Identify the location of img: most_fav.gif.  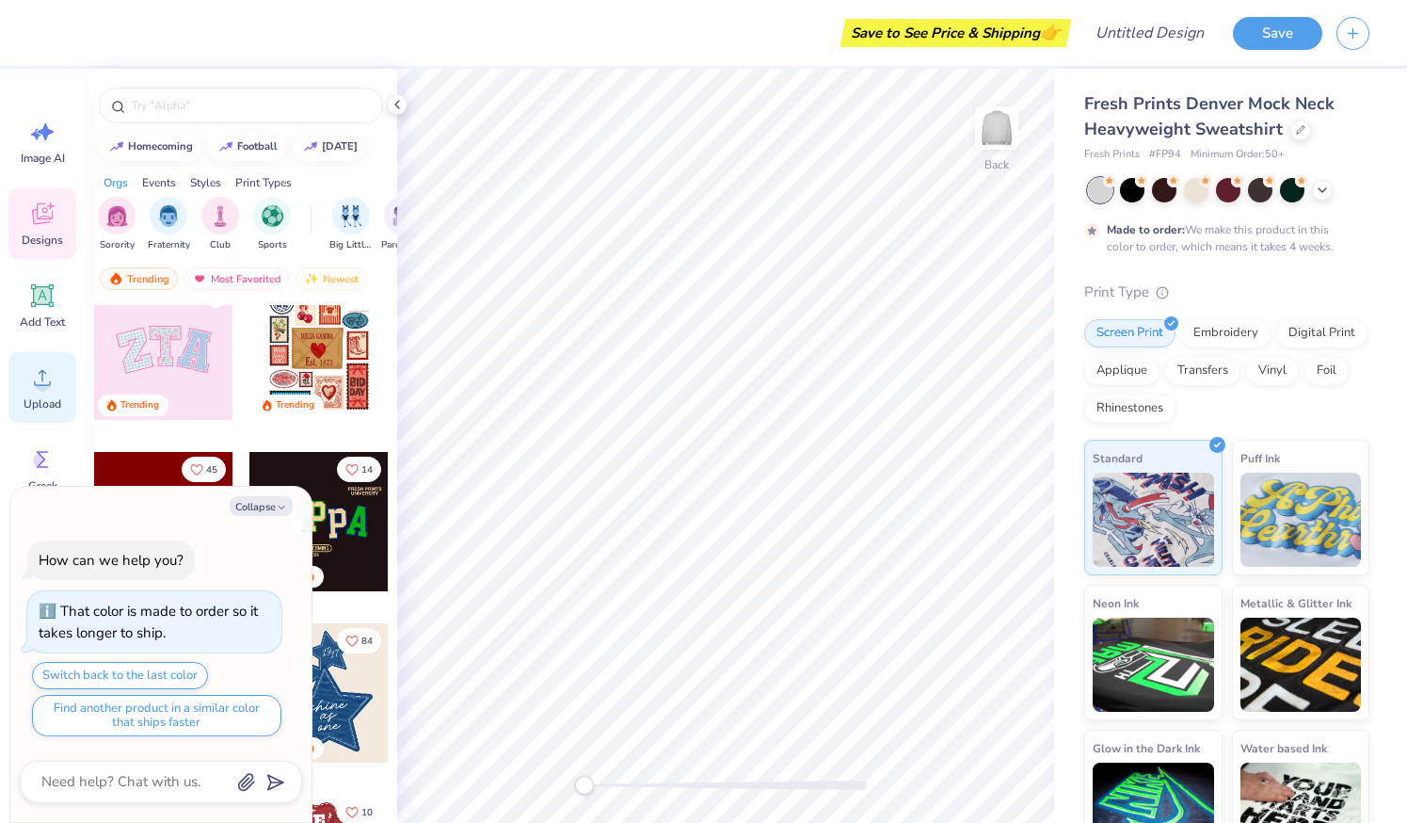
(200, 279).